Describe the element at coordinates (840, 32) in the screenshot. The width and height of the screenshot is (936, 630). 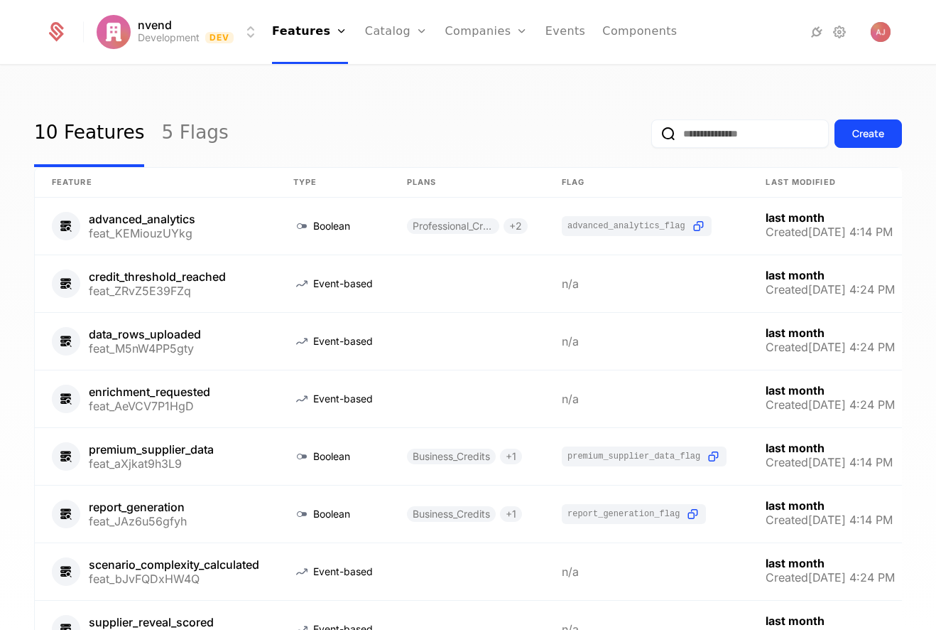
I see `a: Settings` at that location.